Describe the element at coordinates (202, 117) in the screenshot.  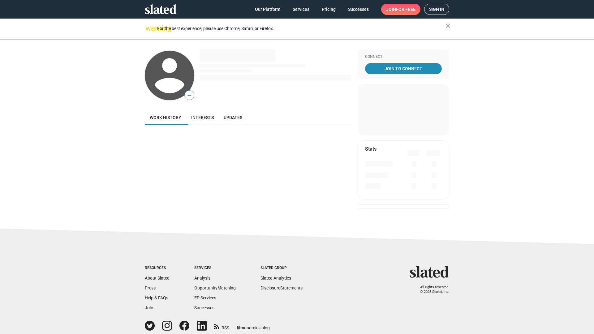
I see `span: Interests` at that location.